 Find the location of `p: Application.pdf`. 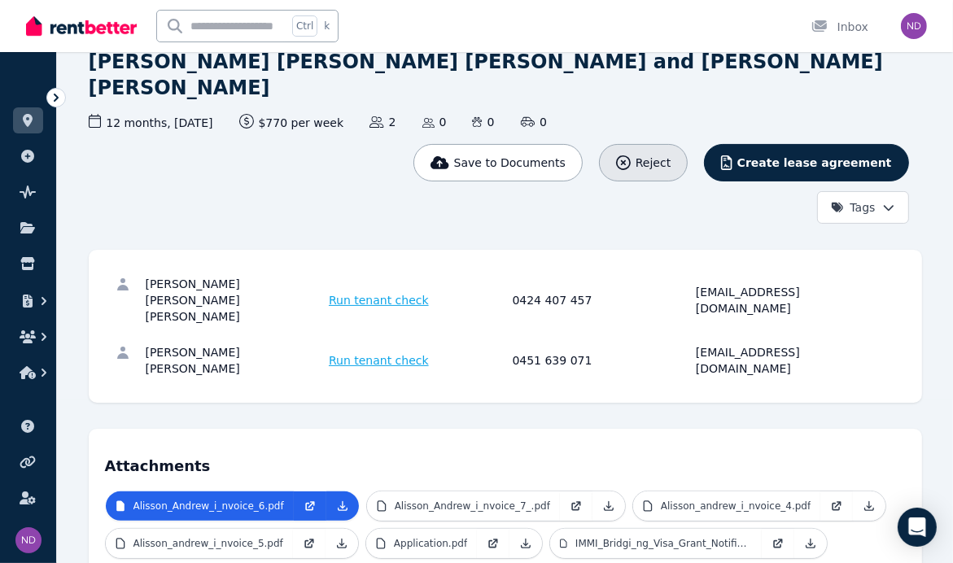

p: Application.pdf is located at coordinates (431, 544).